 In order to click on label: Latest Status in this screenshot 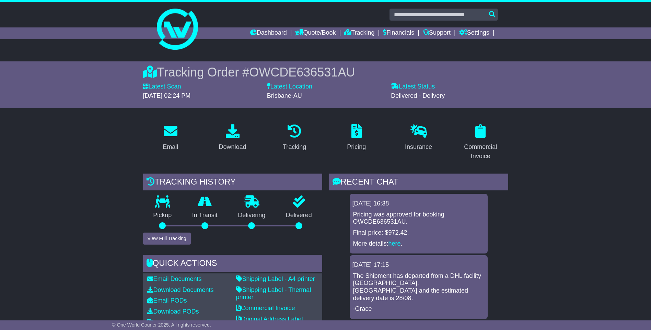, I will do `click(413, 87)`.